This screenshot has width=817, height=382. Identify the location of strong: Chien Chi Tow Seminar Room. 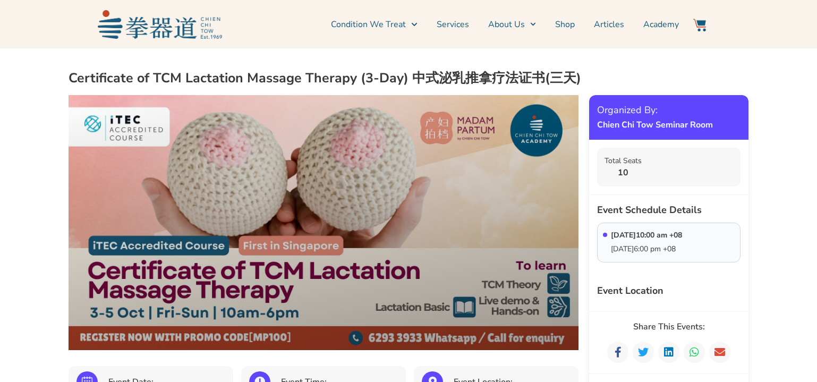
(655, 125).